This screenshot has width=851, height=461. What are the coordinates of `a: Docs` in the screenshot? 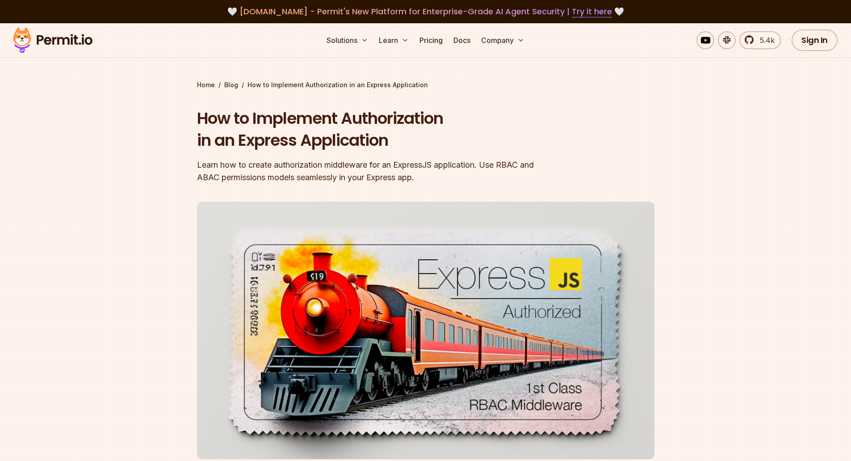 It's located at (462, 40).